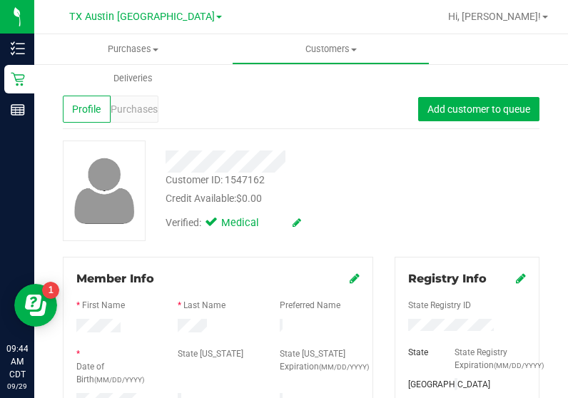 Image resolution: width=568 pixels, height=398 pixels. Describe the element at coordinates (249, 199) in the screenshot. I see `span: $0.00` at that location.